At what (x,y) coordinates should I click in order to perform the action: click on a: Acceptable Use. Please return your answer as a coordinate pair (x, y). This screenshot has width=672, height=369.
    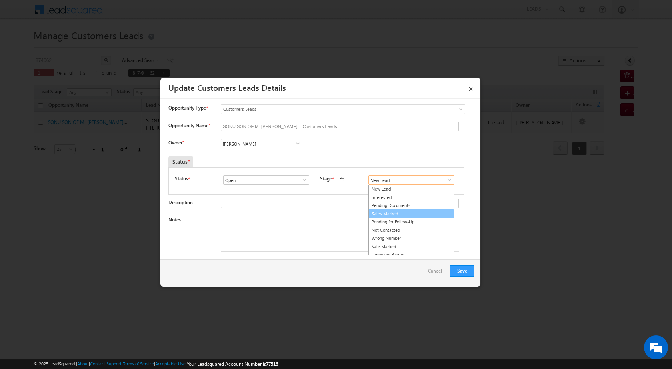
    Looking at the image, I should click on (170, 364).